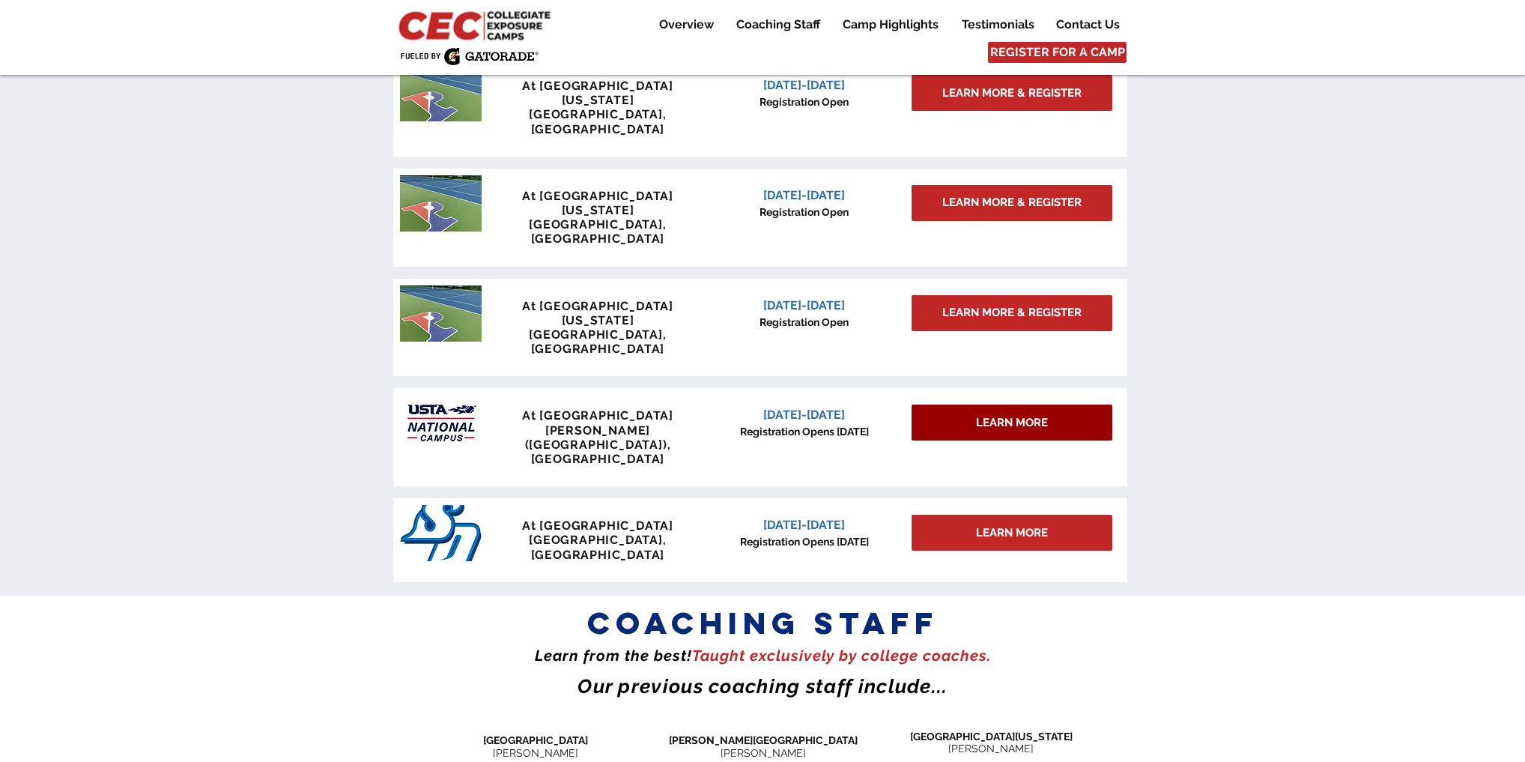 The width and height of the screenshot is (1525, 762). I want to click on p: Testimonials, so click(998, 25).